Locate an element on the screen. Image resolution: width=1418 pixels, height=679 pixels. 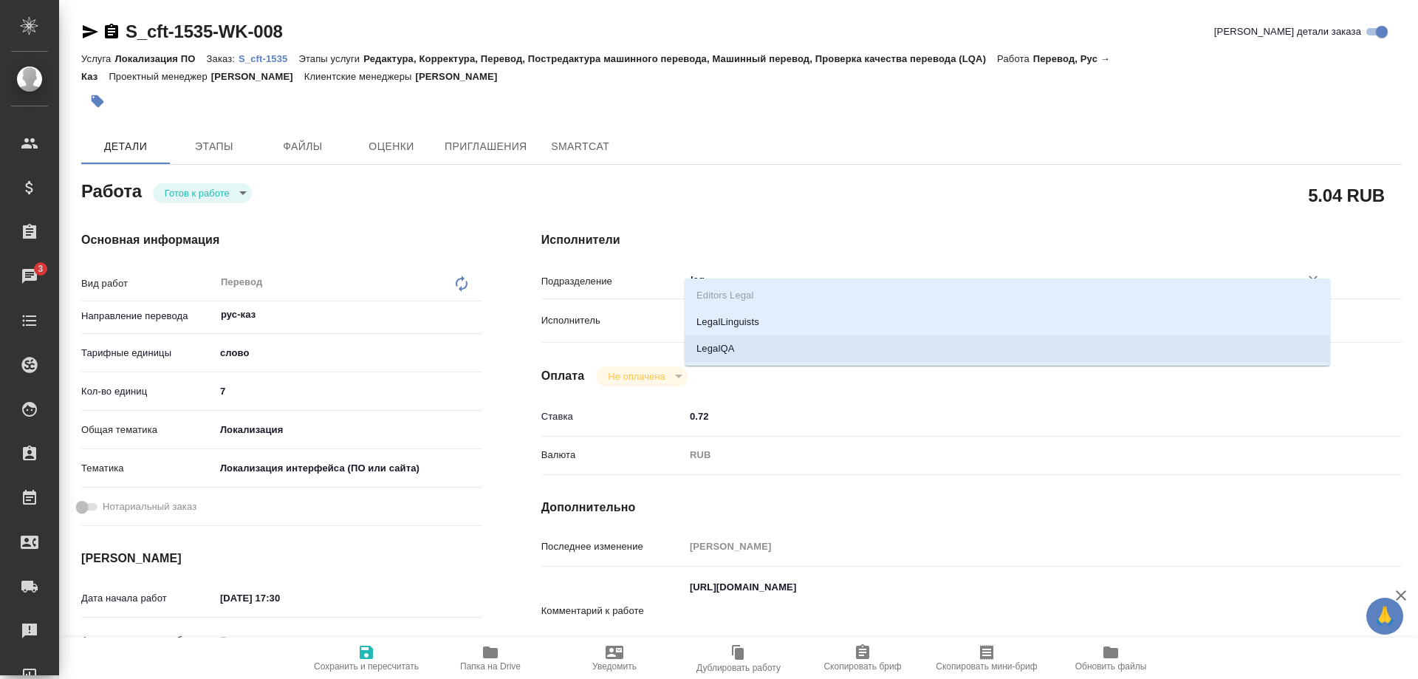
h4: Оплата is located at coordinates (563, 376).